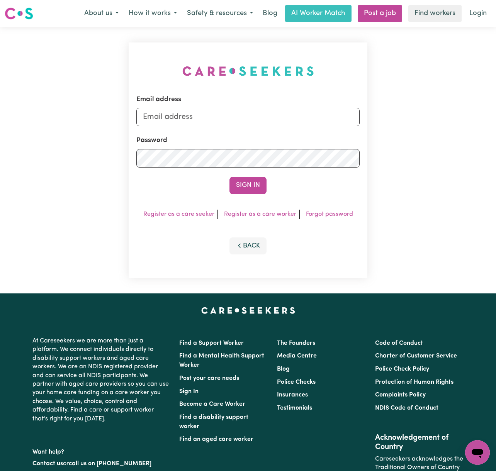 The width and height of the screenshot is (496, 471). What do you see at coordinates (296, 356) in the screenshot?
I see `a: Media Centre` at bounding box center [296, 356].